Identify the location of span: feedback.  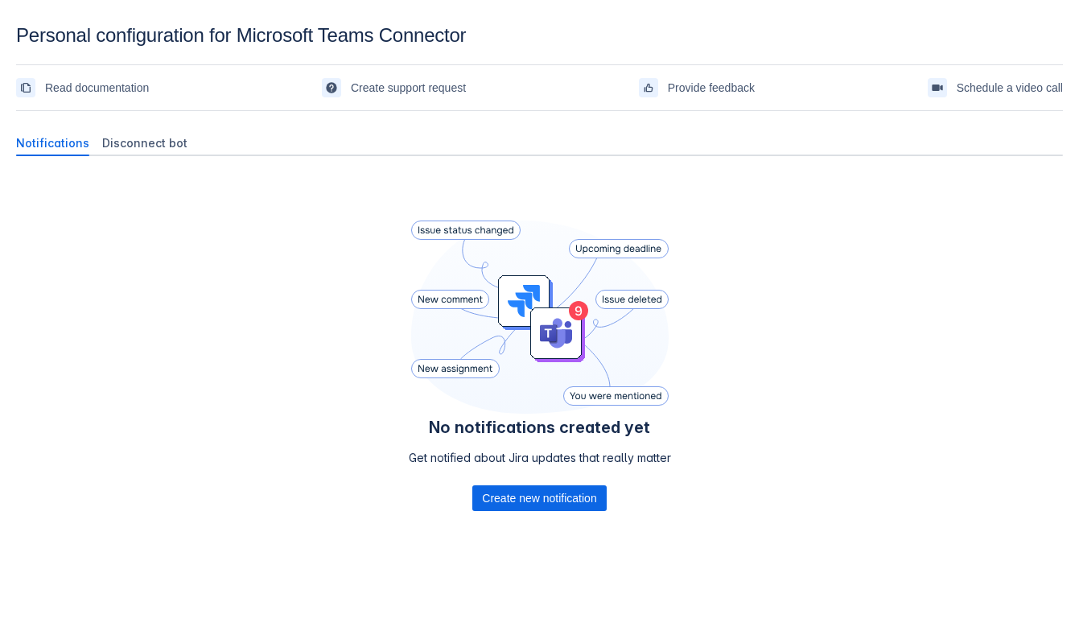
(649, 88).